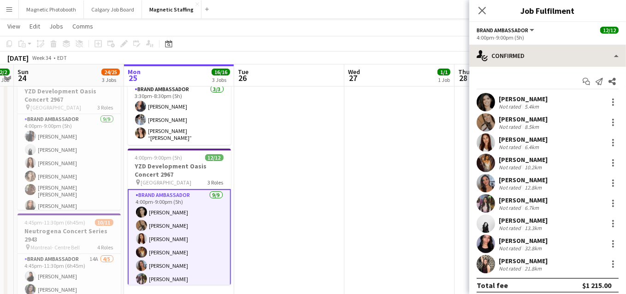 Image resolution: width=626 pixels, height=294 pixels. What do you see at coordinates (531, 127) in the screenshot?
I see `div: 8.5km` at bounding box center [531, 127].